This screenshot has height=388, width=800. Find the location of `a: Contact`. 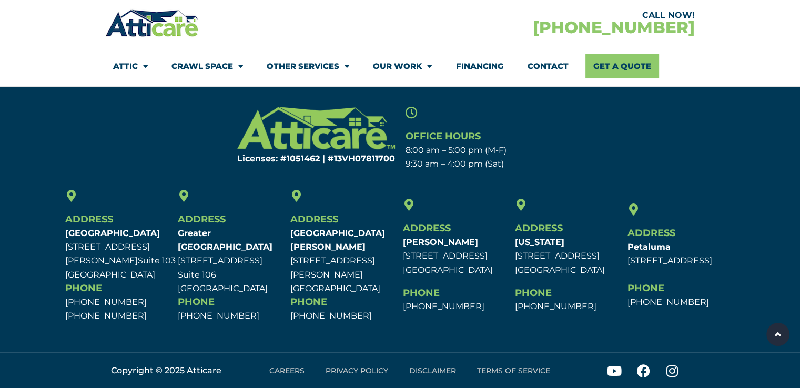

a: Contact is located at coordinates (547, 66).